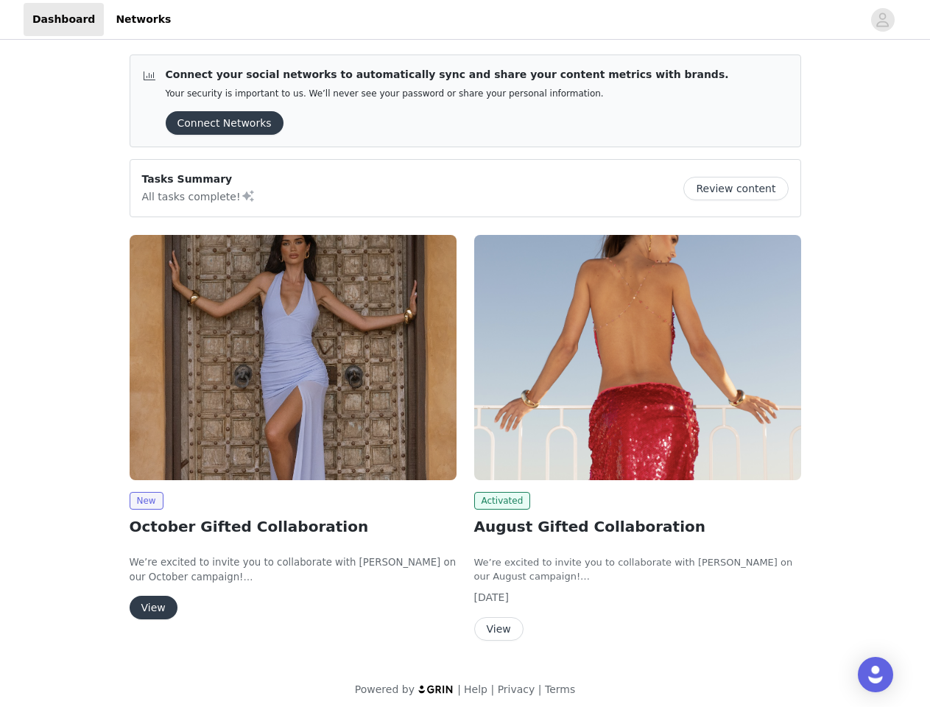 The image size is (930, 707). Describe the element at coordinates (875, 674) in the screenshot. I see `div: Open Intercom Messenger` at that location.